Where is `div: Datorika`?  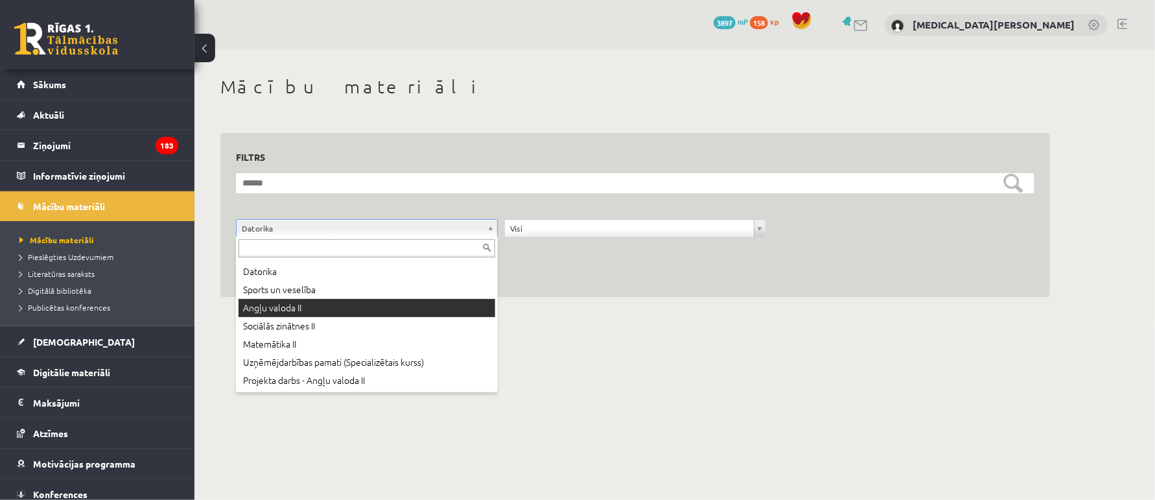
div: Datorika is located at coordinates (367, 272).